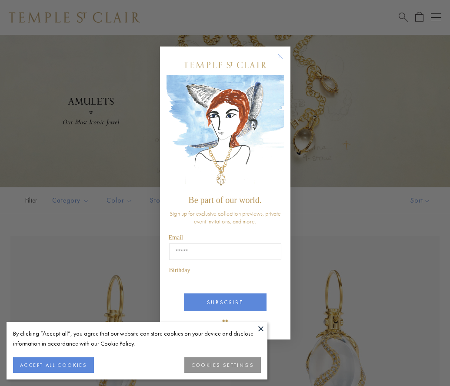 This screenshot has width=450, height=386. I want to click on button: SUBSCRIBE, so click(225, 302).